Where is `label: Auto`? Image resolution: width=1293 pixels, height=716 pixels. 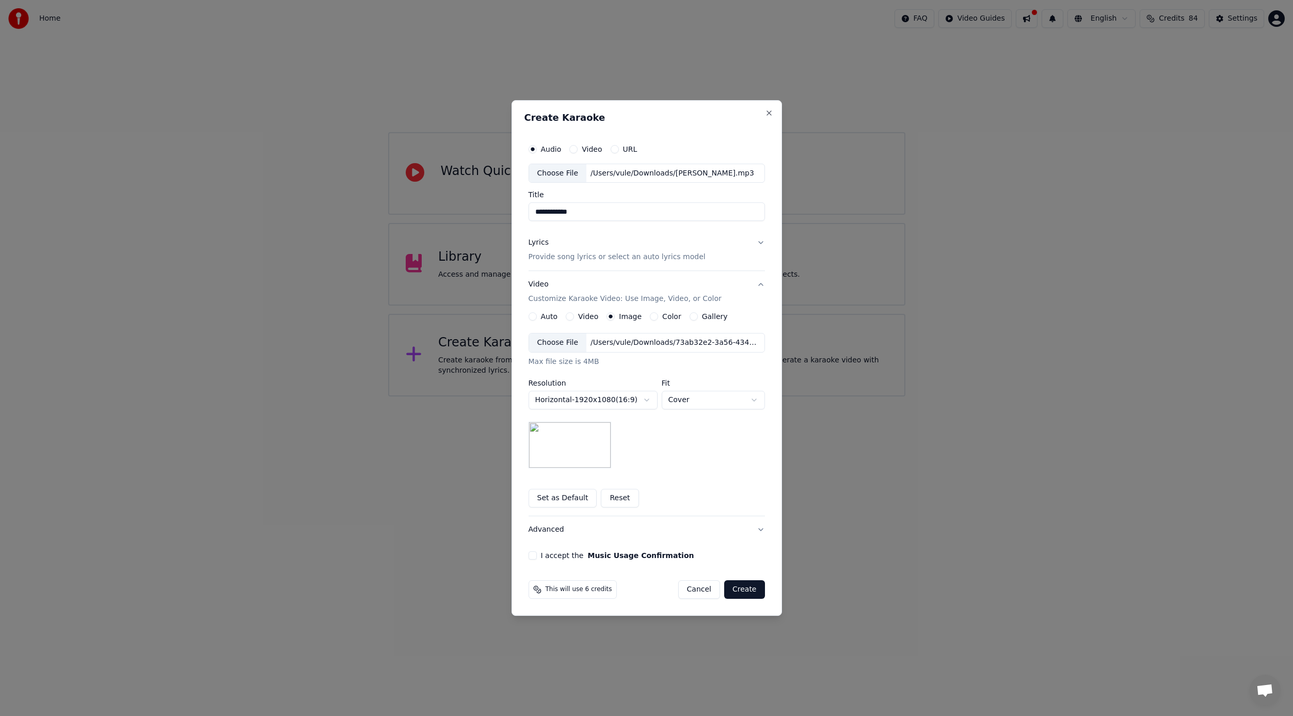
label: Auto is located at coordinates (549, 316).